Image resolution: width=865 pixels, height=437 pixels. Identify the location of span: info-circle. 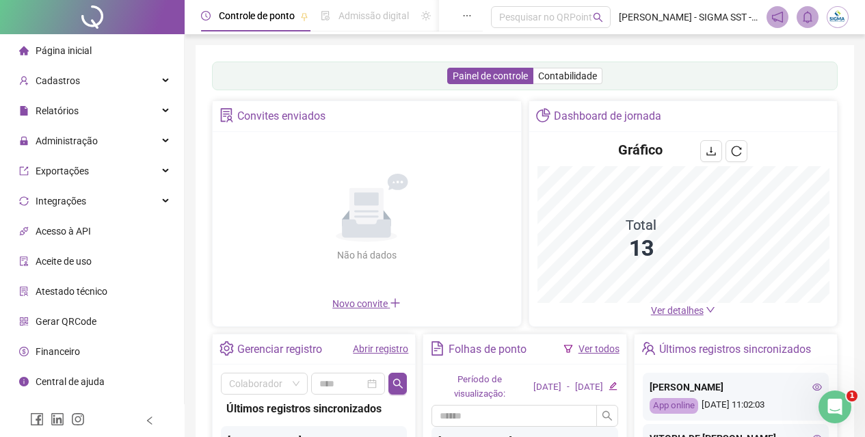
(24, 382).